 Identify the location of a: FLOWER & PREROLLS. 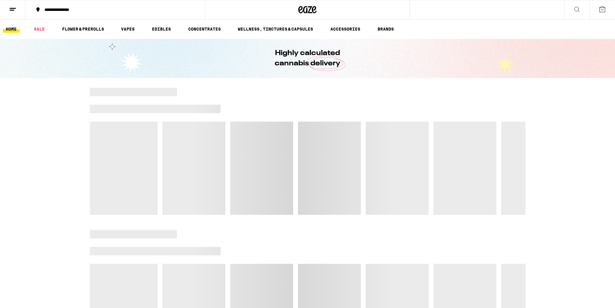
(83, 29).